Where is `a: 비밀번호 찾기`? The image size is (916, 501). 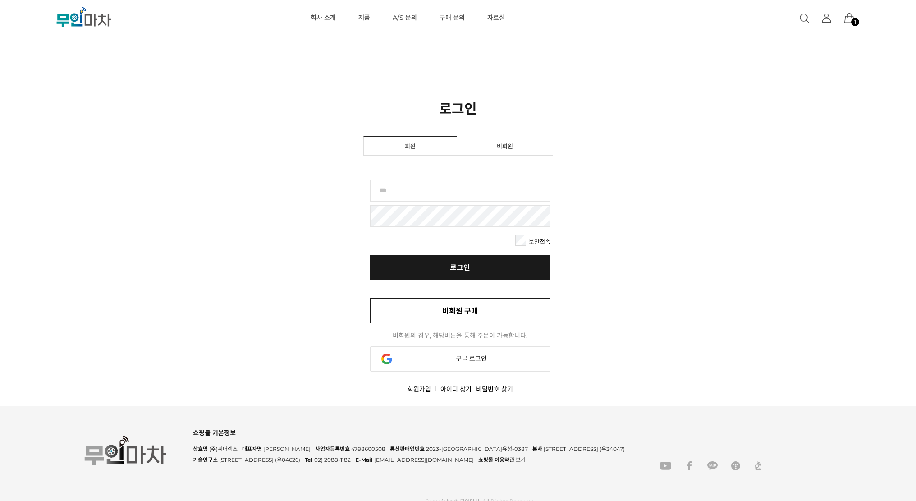
a: 비밀번호 찾기 is located at coordinates (494, 389).